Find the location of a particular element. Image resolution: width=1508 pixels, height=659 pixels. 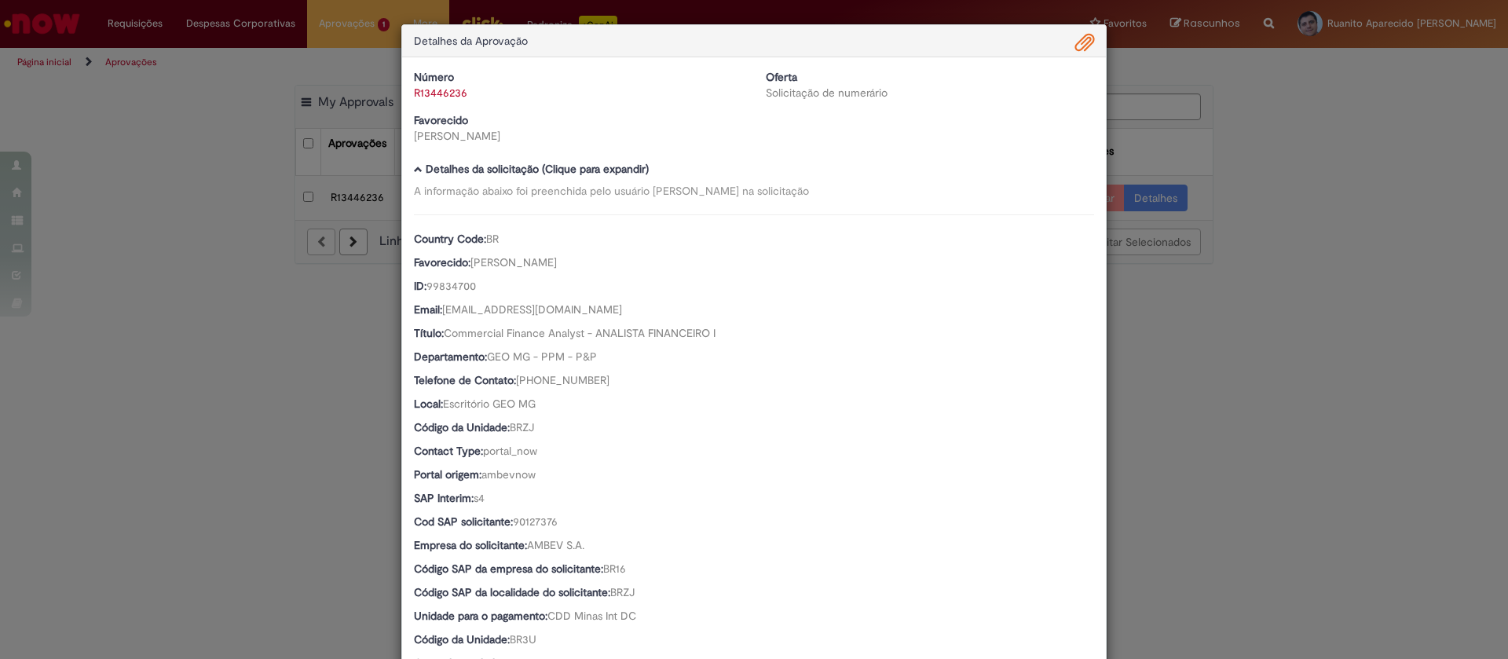

b: Local: is located at coordinates (428, 404).